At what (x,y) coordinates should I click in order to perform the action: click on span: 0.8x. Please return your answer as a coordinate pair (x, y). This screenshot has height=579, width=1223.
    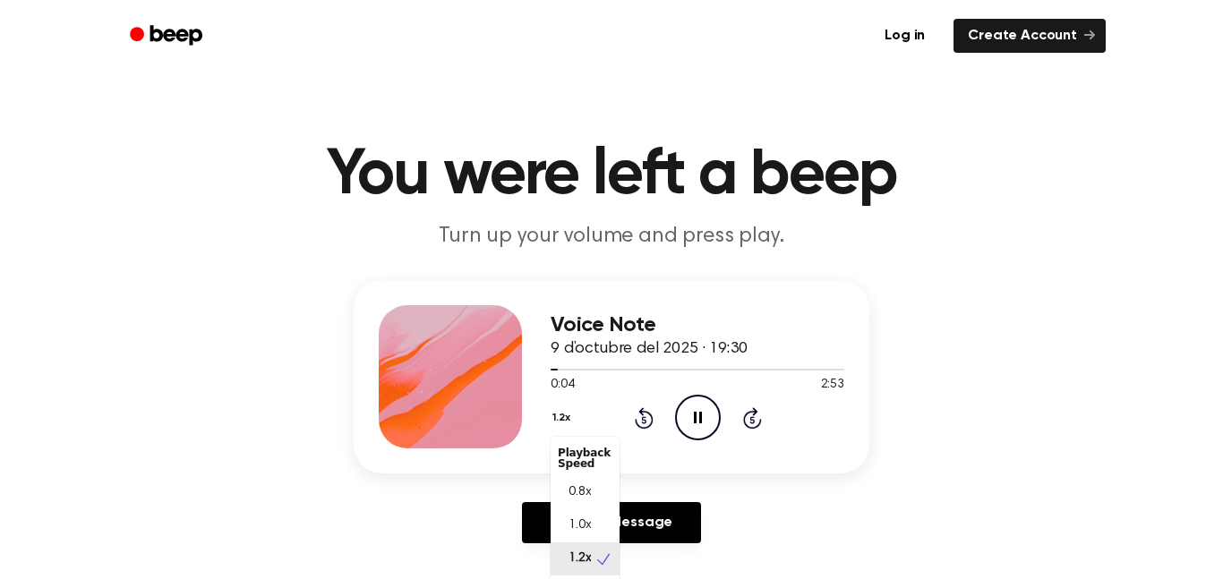
    Looking at the image, I should click on (579, 493).